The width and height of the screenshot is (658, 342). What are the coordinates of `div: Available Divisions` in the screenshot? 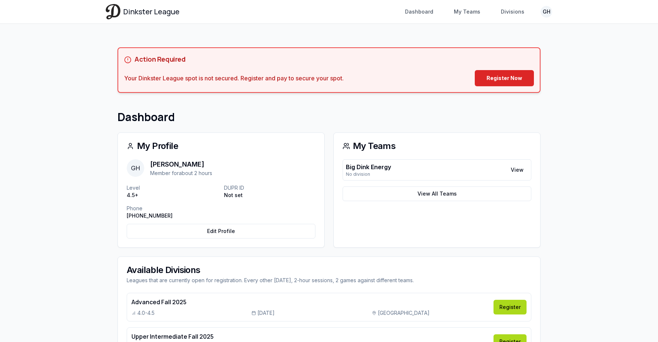 It's located at (329, 270).